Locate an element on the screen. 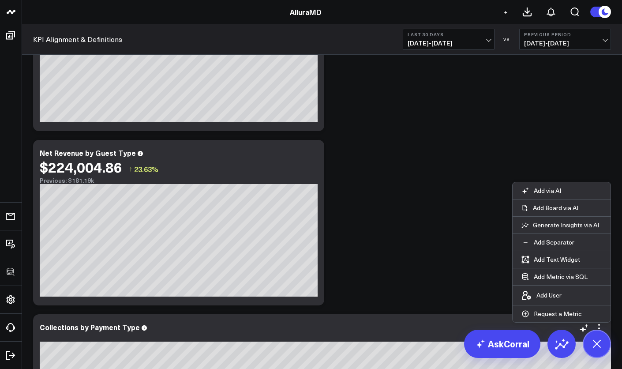  p: Add Board via AI is located at coordinates (556, 208).